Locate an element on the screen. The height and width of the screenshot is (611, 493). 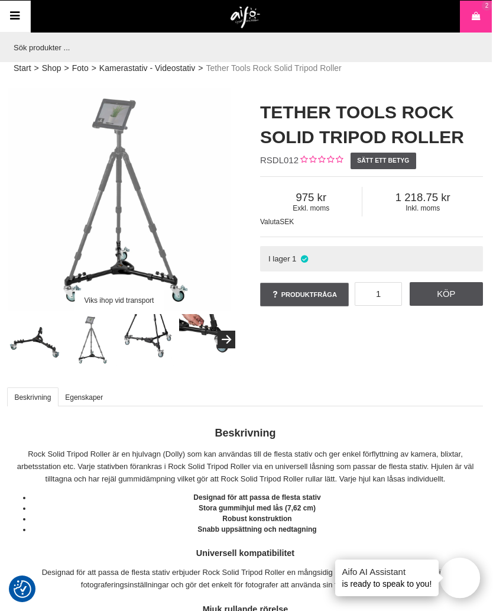
img: logo.png is located at coordinates (245, 18).